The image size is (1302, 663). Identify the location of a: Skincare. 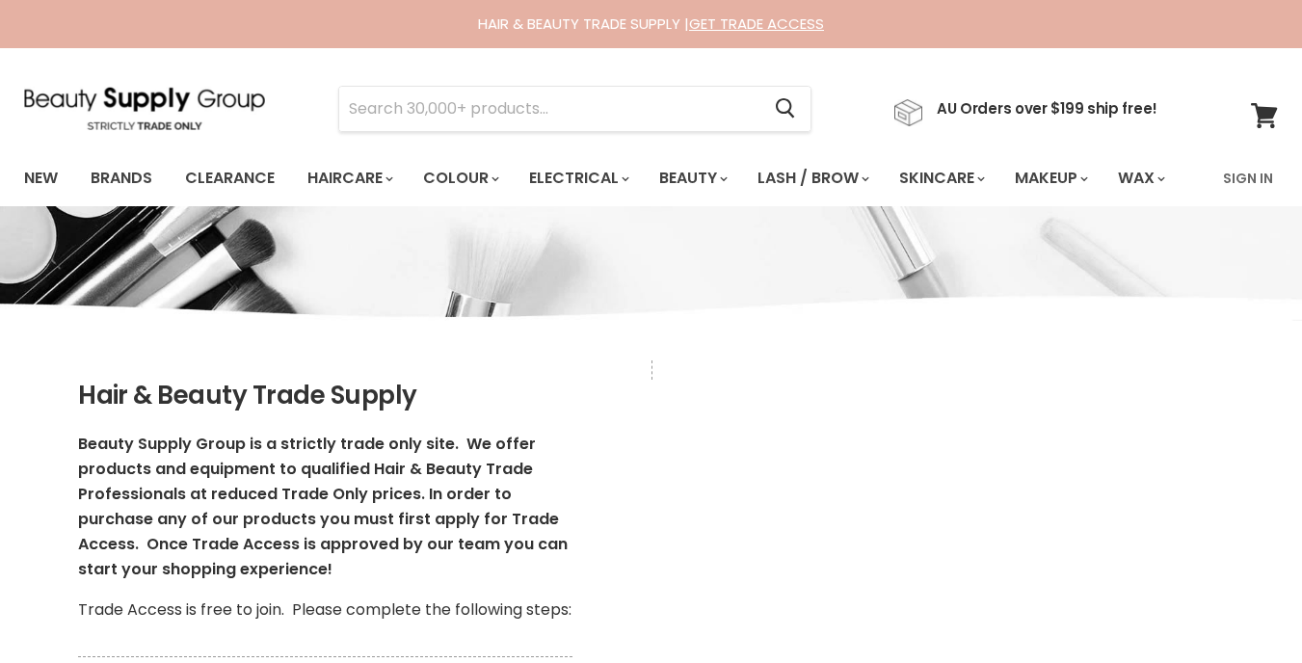
(941, 178).